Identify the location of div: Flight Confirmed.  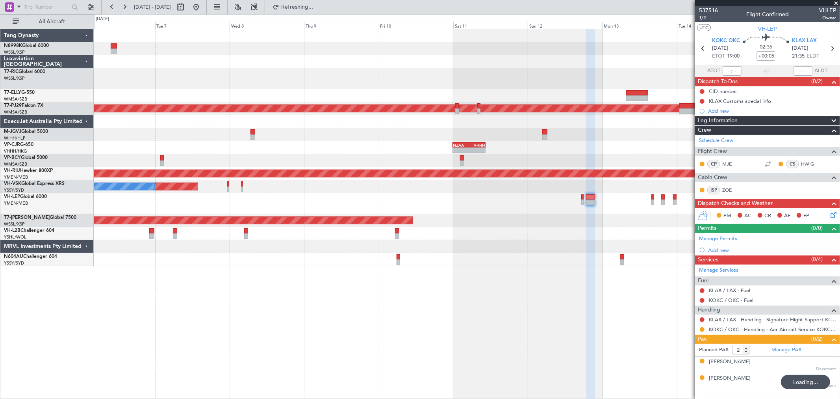
(768, 15).